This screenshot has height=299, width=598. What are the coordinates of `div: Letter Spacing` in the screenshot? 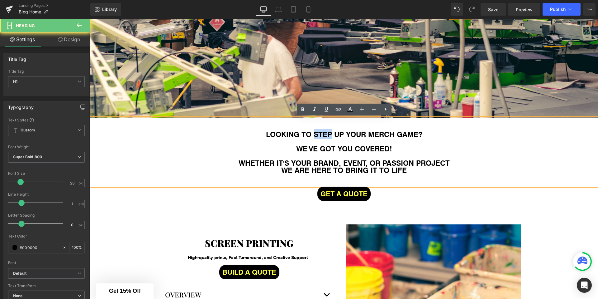 It's located at (46, 215).